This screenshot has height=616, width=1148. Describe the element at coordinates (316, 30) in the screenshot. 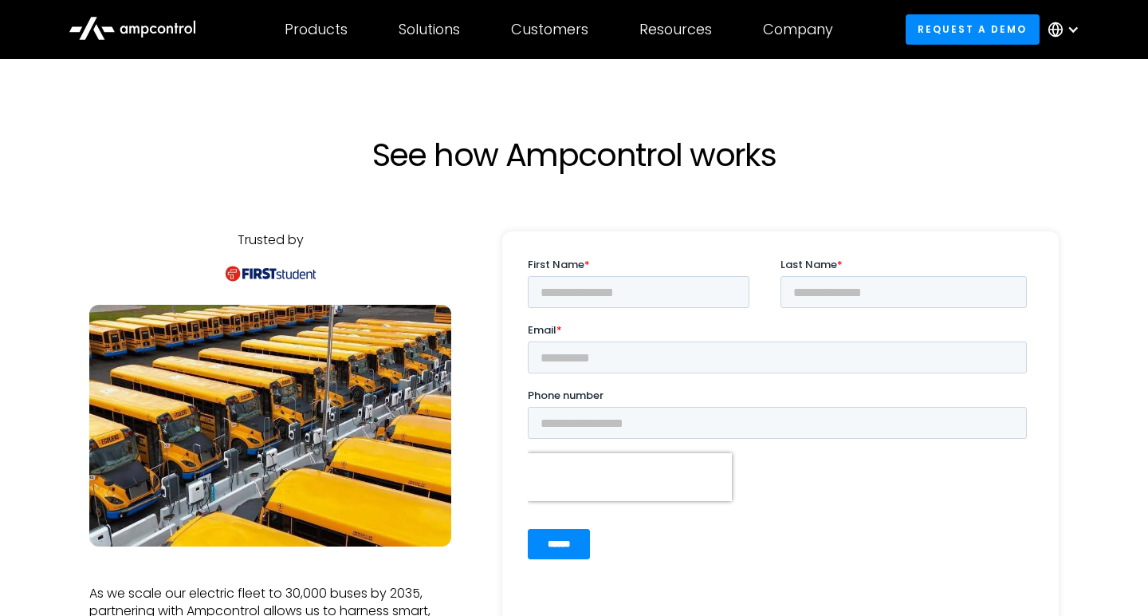

I see `div: Products` at that location.